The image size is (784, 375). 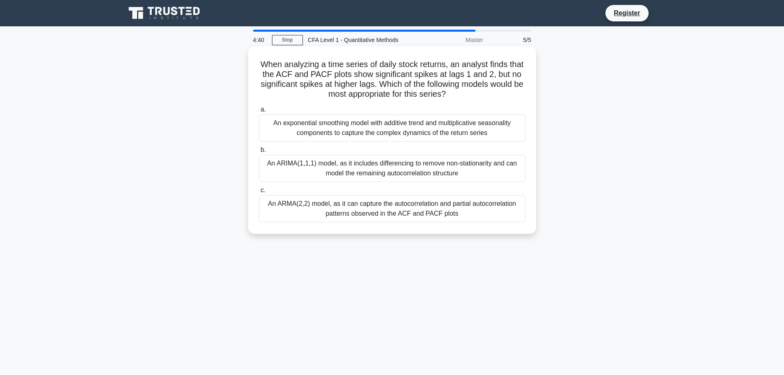 I want to click on a: Register, so click(x=627, y=13).